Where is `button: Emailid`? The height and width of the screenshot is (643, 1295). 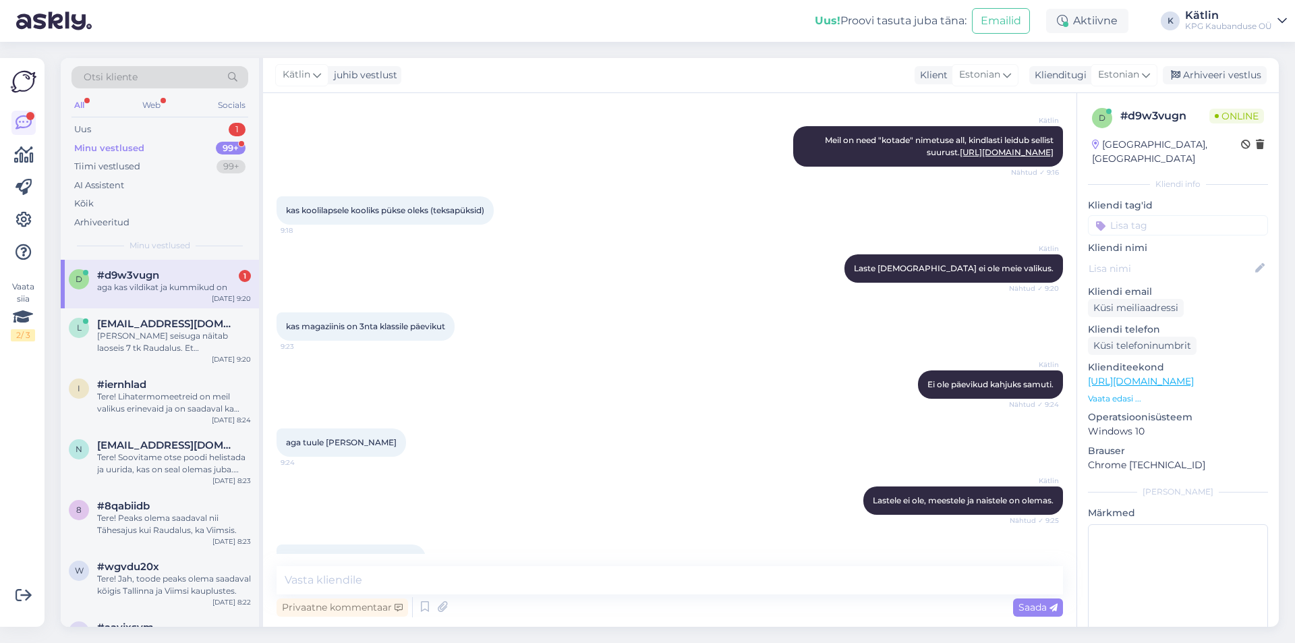 button: Emailid is located at coordinates (1001, 21).